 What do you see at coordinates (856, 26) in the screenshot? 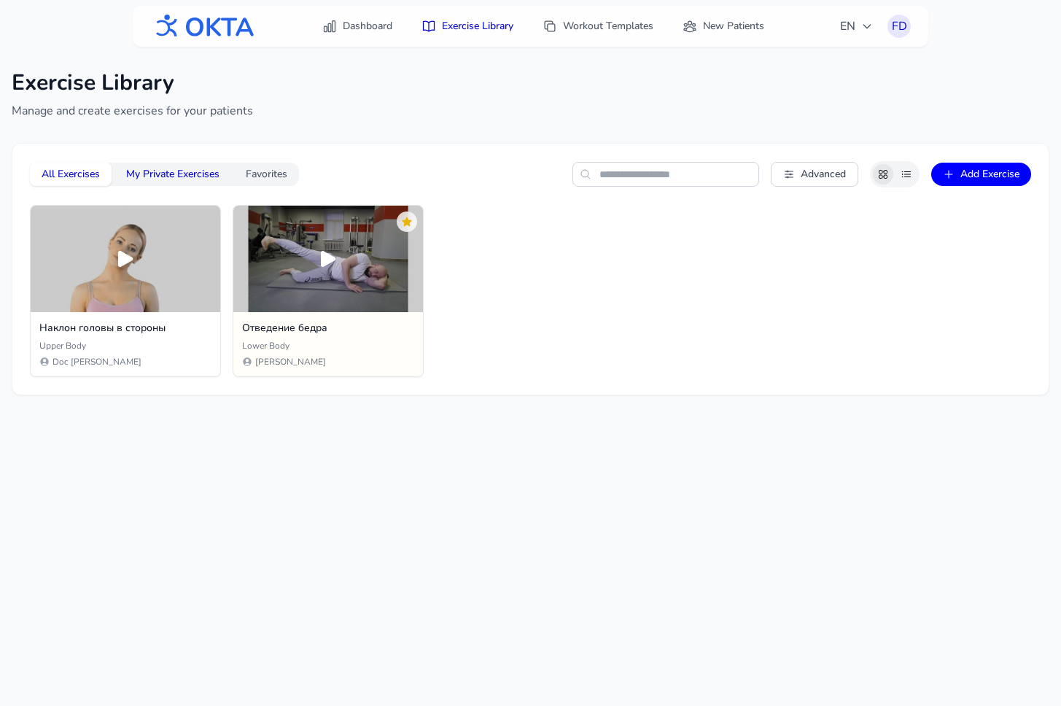
I see `button: EN` at bounding box center [856, 26].